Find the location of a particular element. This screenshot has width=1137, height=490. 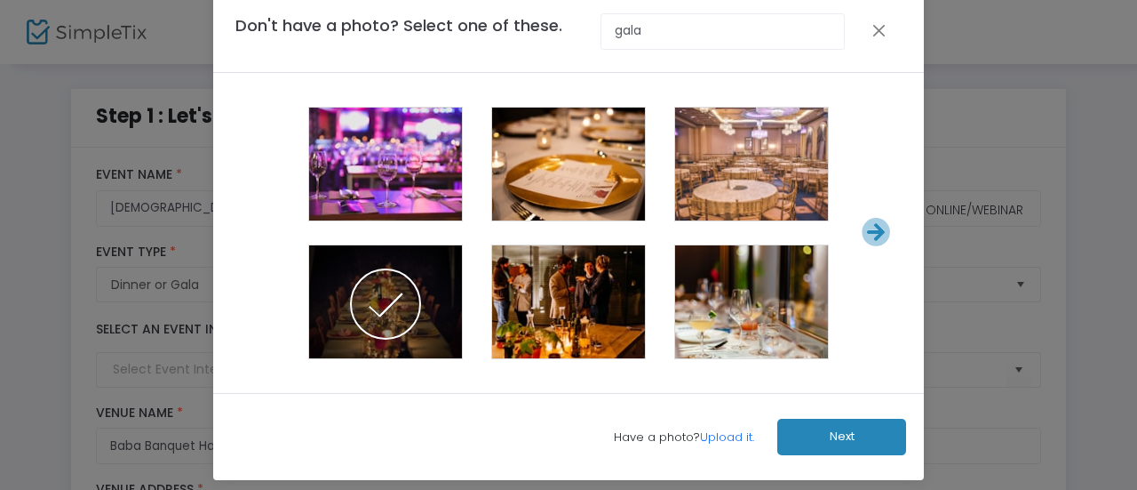

button: Close is located at coordinates (879, 30).